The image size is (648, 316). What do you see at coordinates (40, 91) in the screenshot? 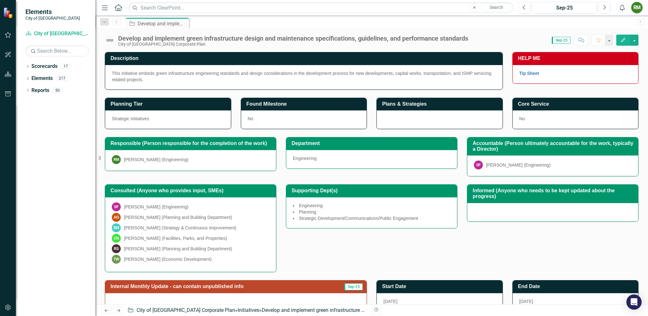
I see `a: Reports` at bounding box center [40, 91].